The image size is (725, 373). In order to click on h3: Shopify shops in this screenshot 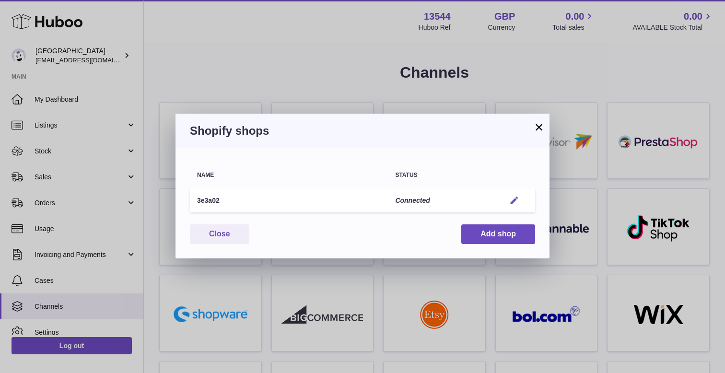, I will do `click(362, 131)`.